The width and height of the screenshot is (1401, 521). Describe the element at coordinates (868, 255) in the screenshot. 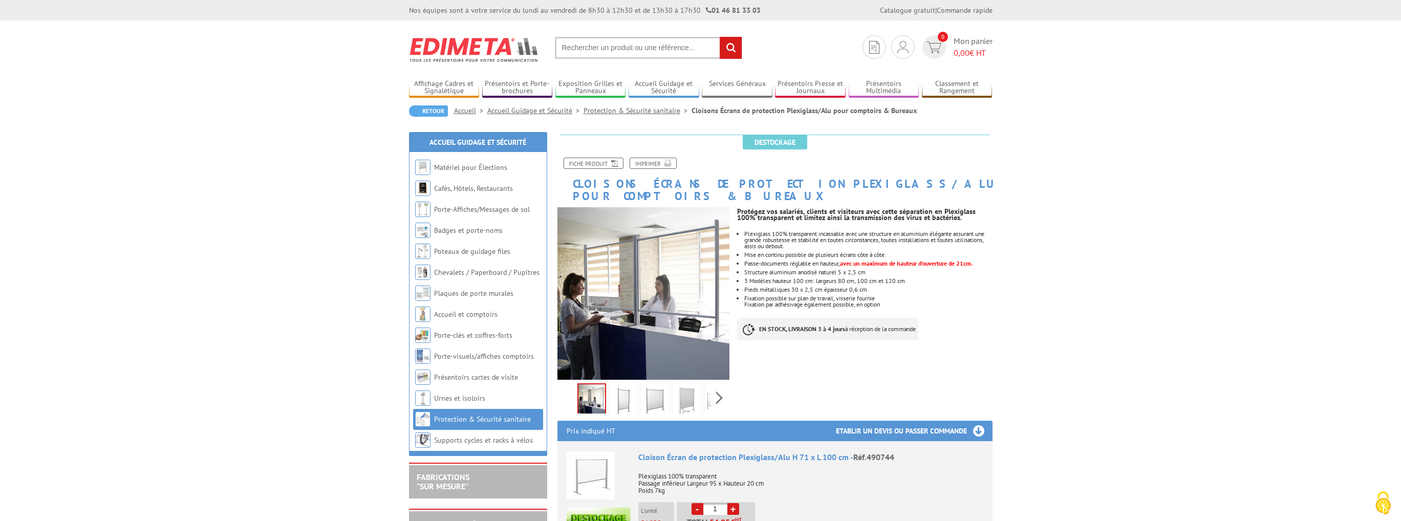

I see `li: Mise en continu possible de plusieurs écrans côte à côte.` at that location.